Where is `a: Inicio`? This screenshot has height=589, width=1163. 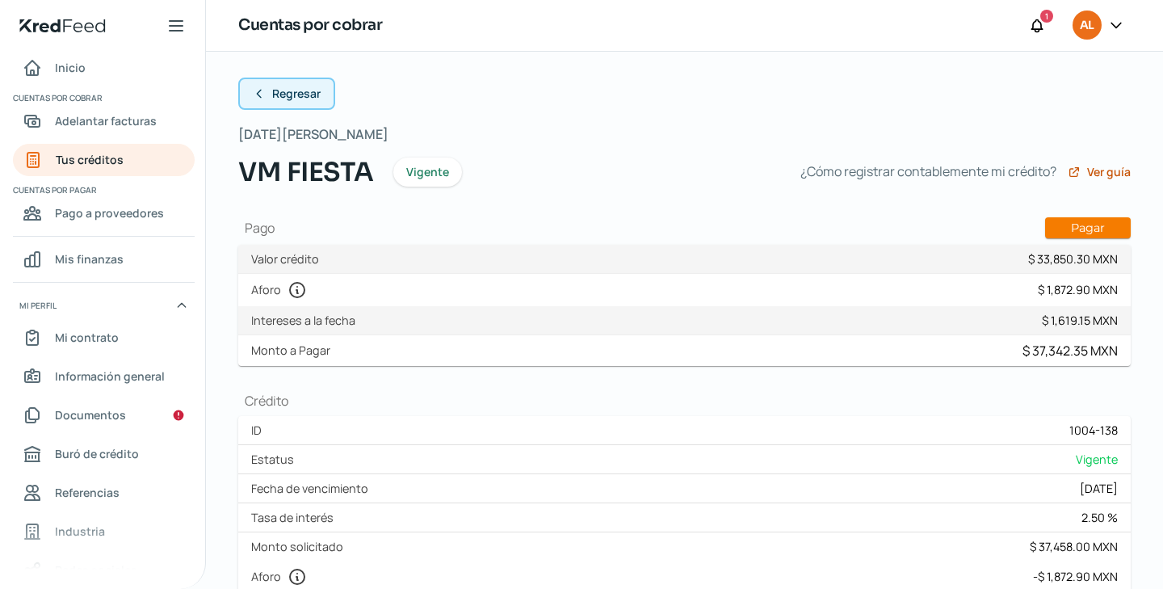
a: Inicio is located at coordinates (103, 68).